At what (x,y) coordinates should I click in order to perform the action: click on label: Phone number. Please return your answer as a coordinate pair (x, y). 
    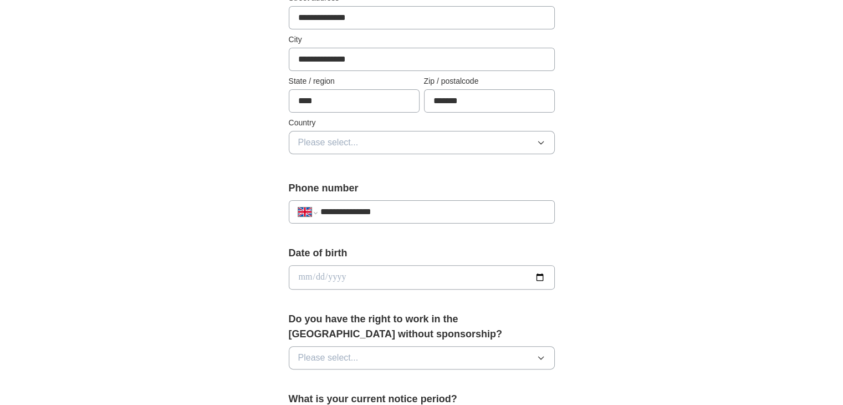
    Looking at the image, I should click on (422, 188).